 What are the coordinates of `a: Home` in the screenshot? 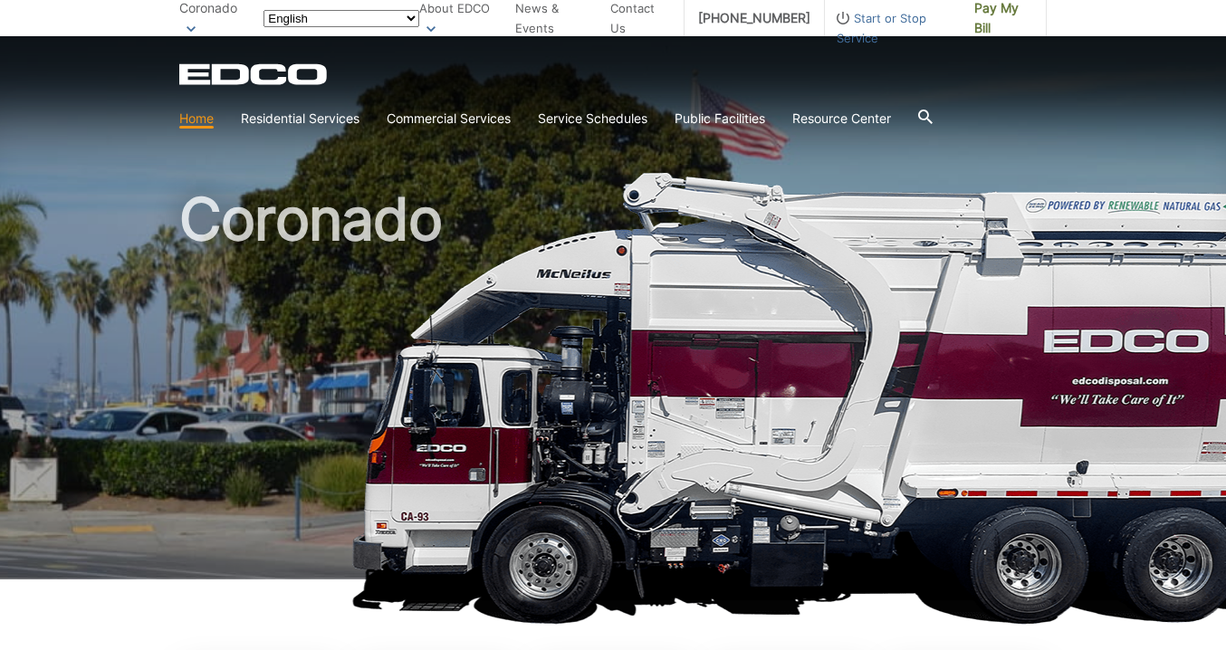 It's located at (197, 119).